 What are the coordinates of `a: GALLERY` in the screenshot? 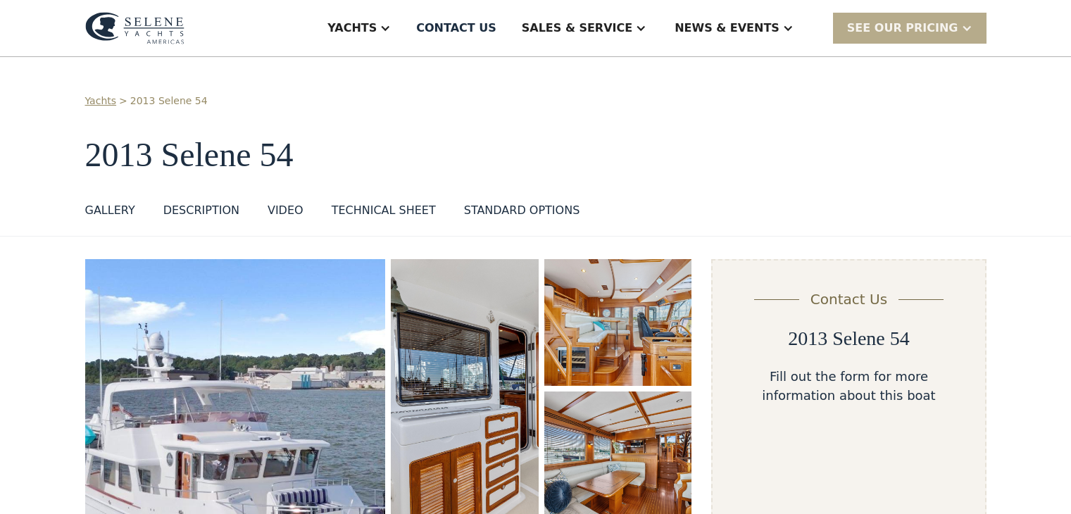 It's located at (110, 213).